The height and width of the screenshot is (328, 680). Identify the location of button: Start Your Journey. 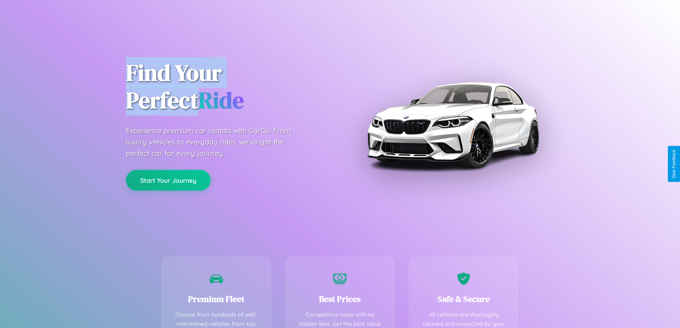
(168, 180).